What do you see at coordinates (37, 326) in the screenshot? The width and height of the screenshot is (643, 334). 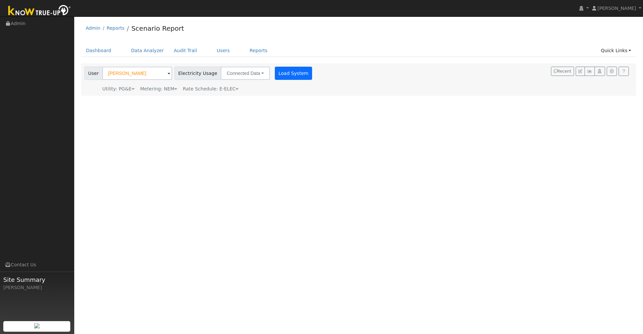 I see `img: retrieve` at bounding box center [37, 326].